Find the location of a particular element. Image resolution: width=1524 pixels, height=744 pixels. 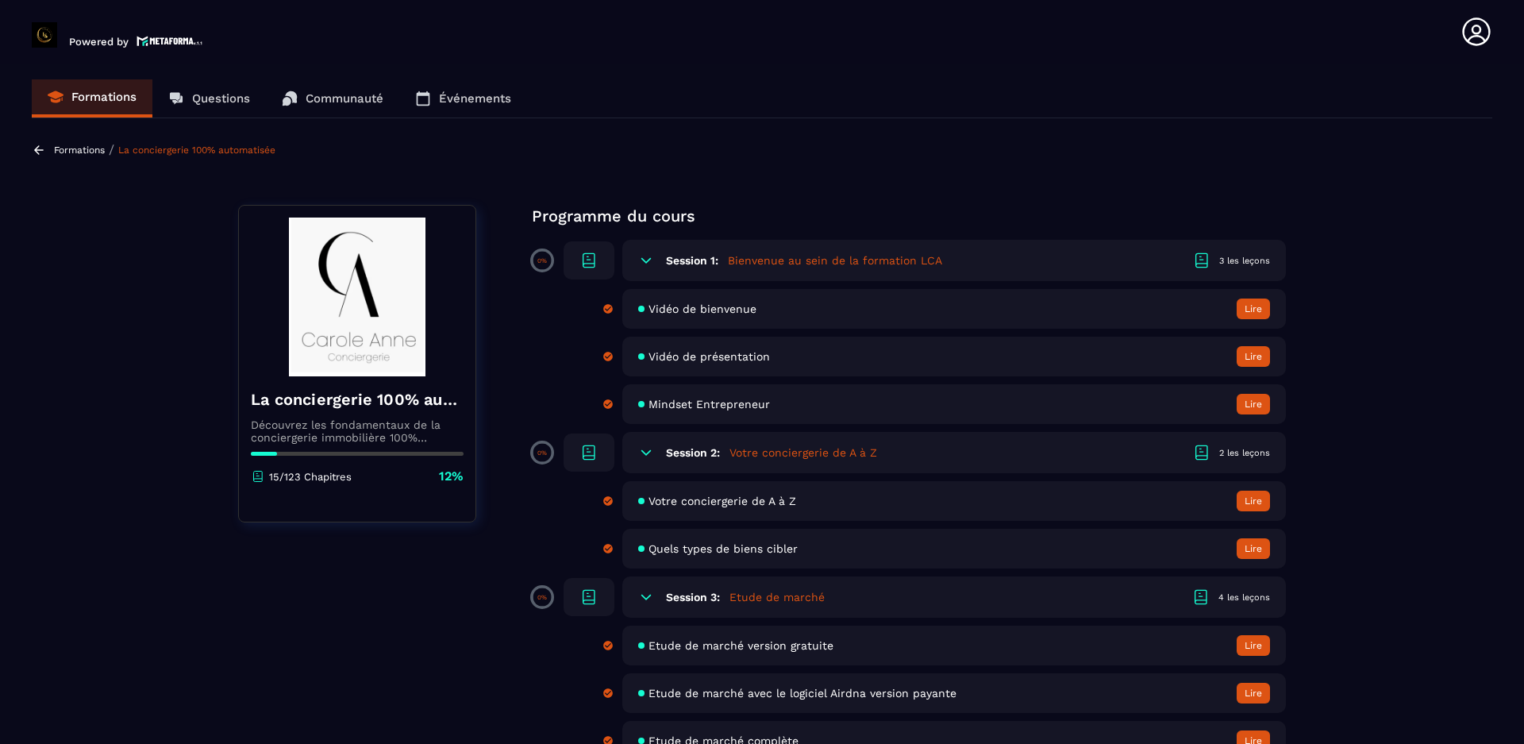

img: logo is located at coordinates (170, 40).